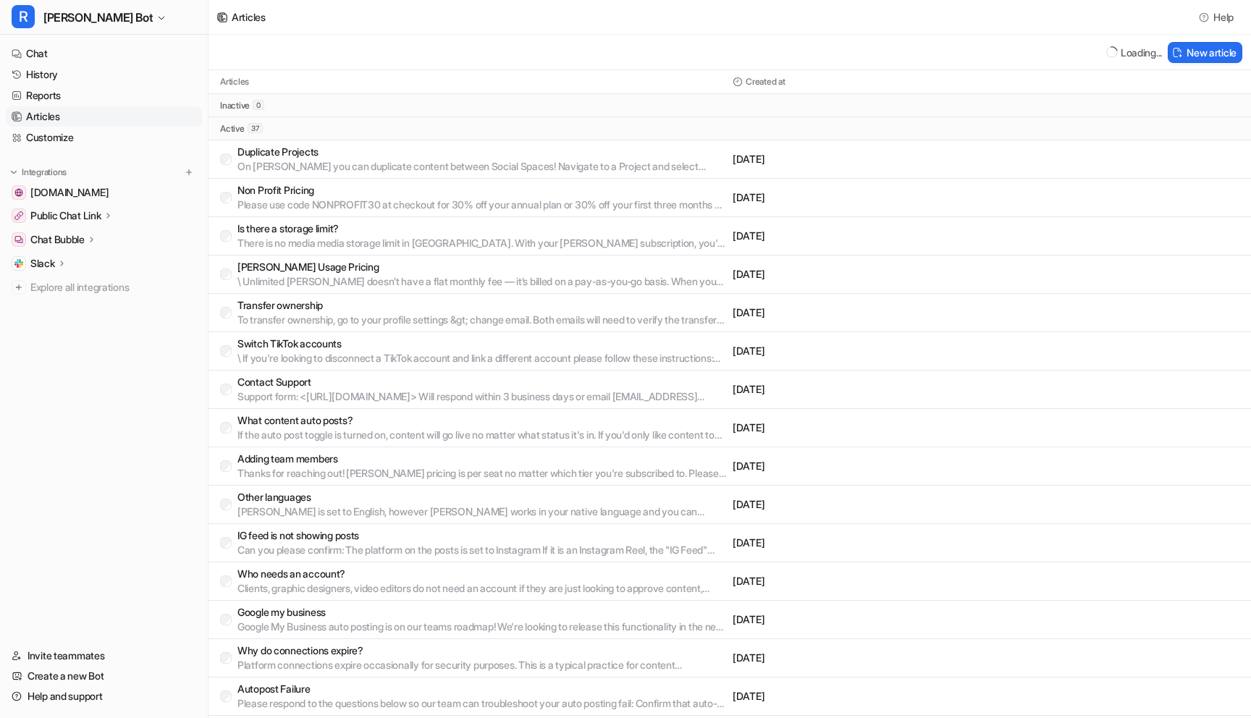 This screenshot has height=718, width=1251. Describe the element at coordinates (103, 696) in the screenshot. I see `a: Help and support` at that location.